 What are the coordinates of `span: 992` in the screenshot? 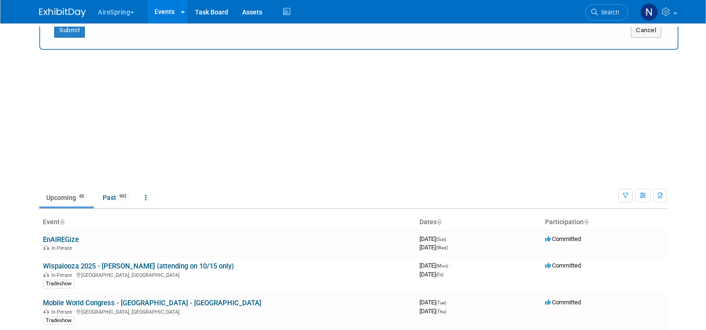 It's located at (123, 196).